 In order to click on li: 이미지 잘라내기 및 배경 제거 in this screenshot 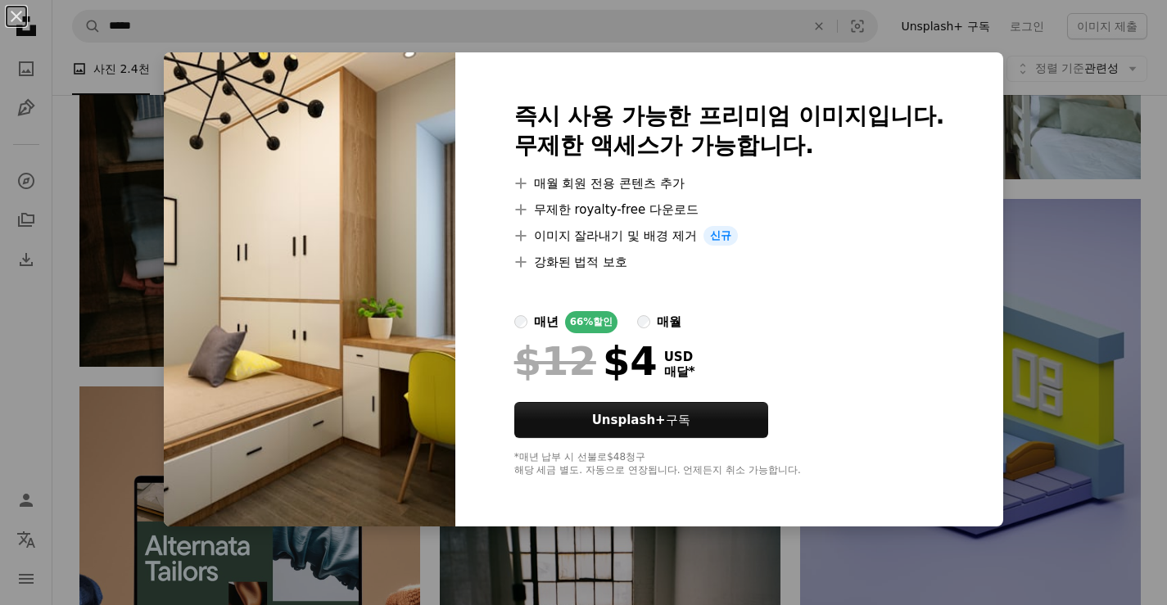, I will do `click(730, 236)`.